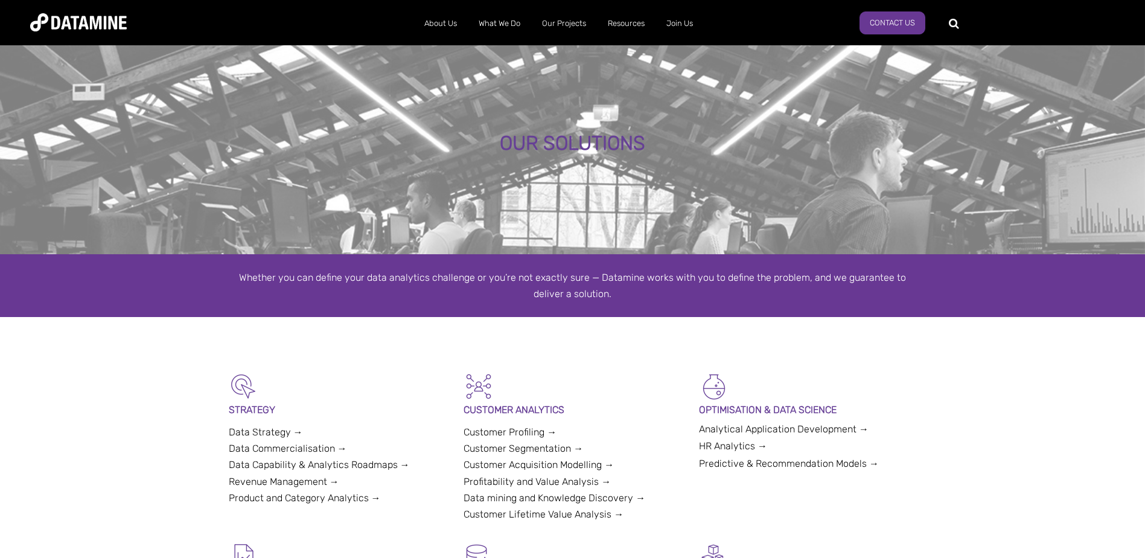  Describe the element at coordinates (807, 409) in the screenshot. I see `p: OPTIMISATION & DATA SCIENCE` at that location.